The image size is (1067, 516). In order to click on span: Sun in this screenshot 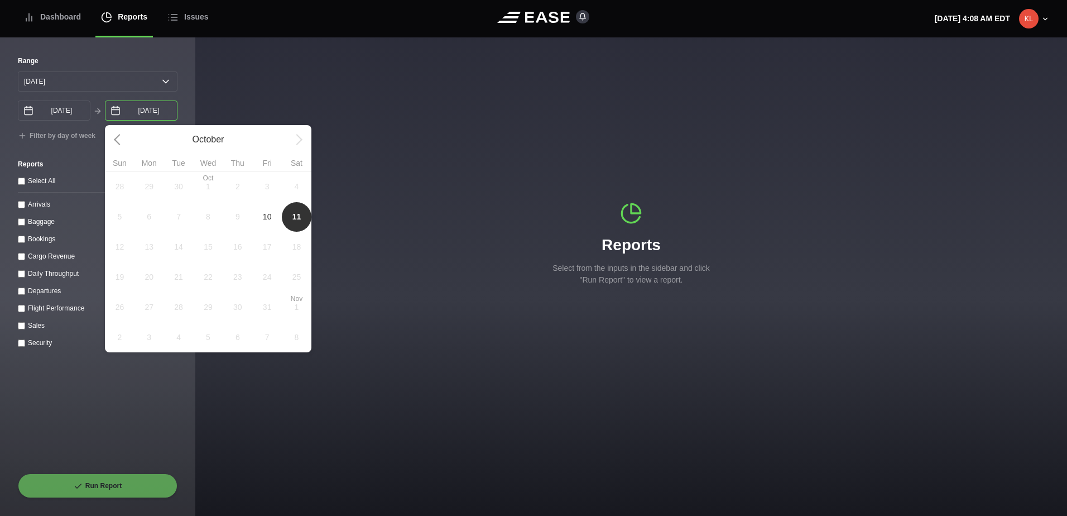, I will do `click(119, 163)`.